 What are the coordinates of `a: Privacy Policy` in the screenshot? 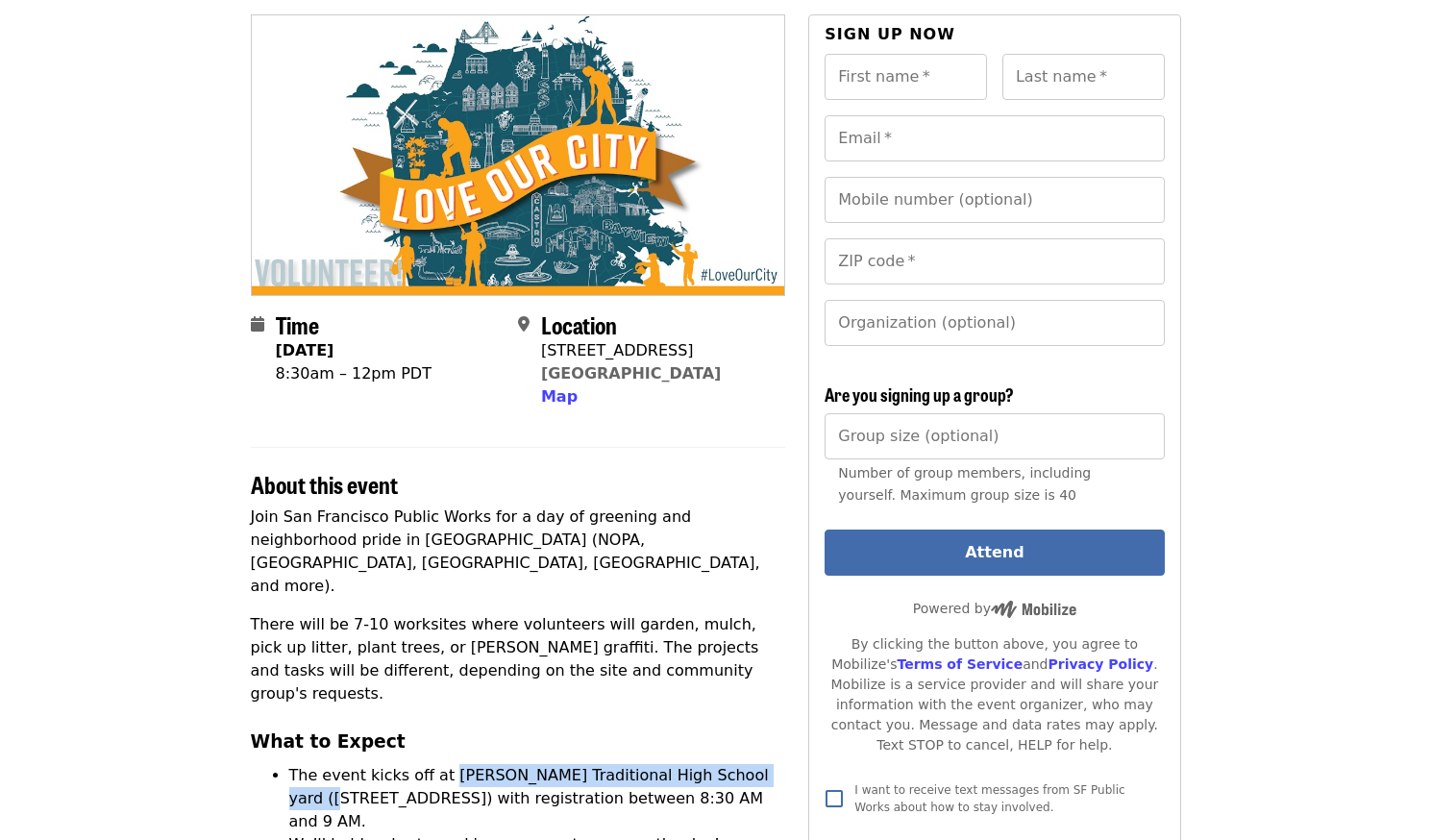 It's located at (1100, 664).